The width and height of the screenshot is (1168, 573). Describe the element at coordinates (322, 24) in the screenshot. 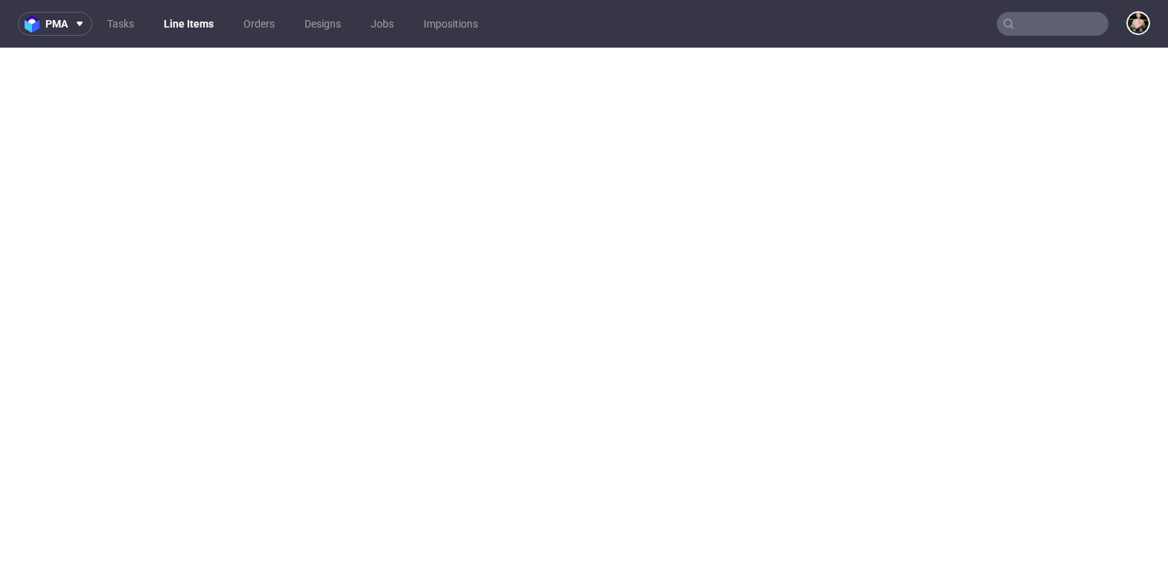

I see `a: Designs` at that location.